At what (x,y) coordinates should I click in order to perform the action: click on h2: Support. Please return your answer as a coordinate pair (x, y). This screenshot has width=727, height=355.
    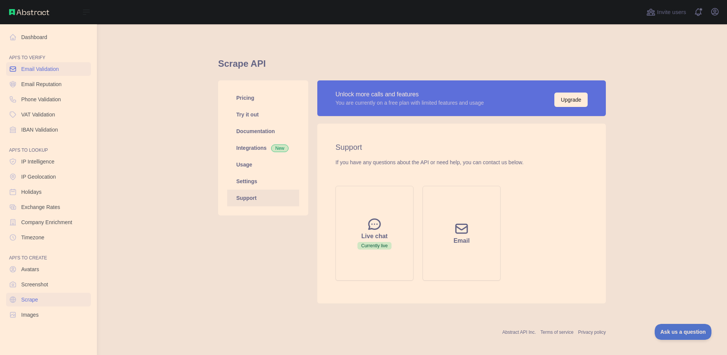
    Looking at the image, I should click on (462, 147).